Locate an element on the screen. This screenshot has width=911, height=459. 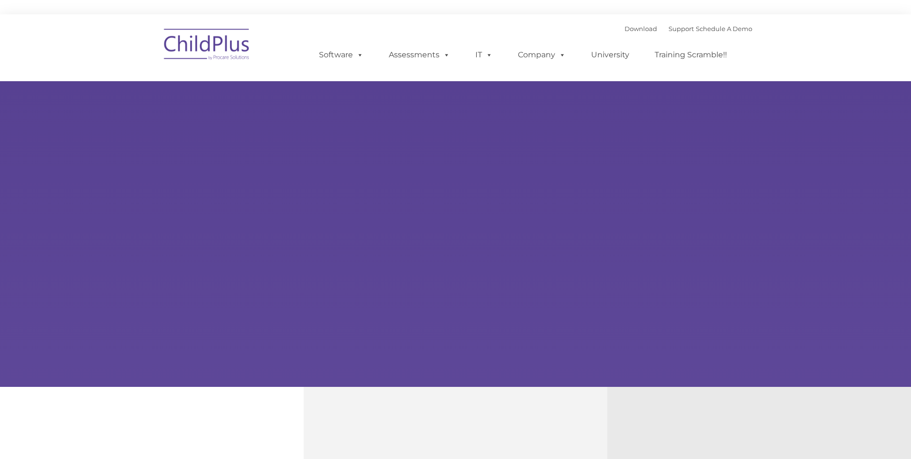
a: Training Scramble!! is located at coordinates (690, 55).